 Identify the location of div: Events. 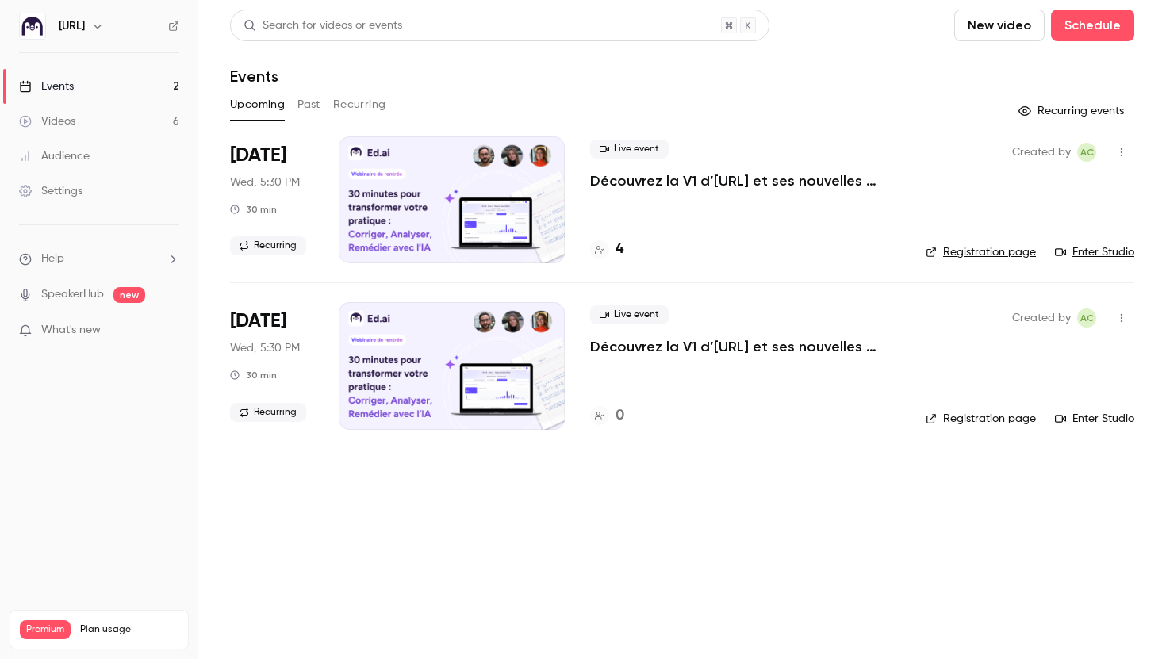
(46, 86).